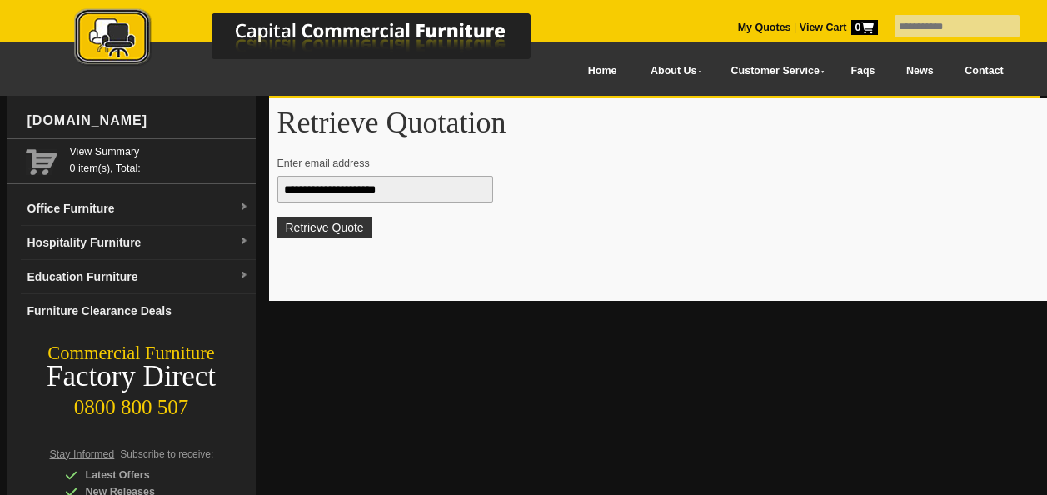 The image size is (1047, 495). I want to click on img: Capital Commercial Furniture Logo, so click(320, 38).